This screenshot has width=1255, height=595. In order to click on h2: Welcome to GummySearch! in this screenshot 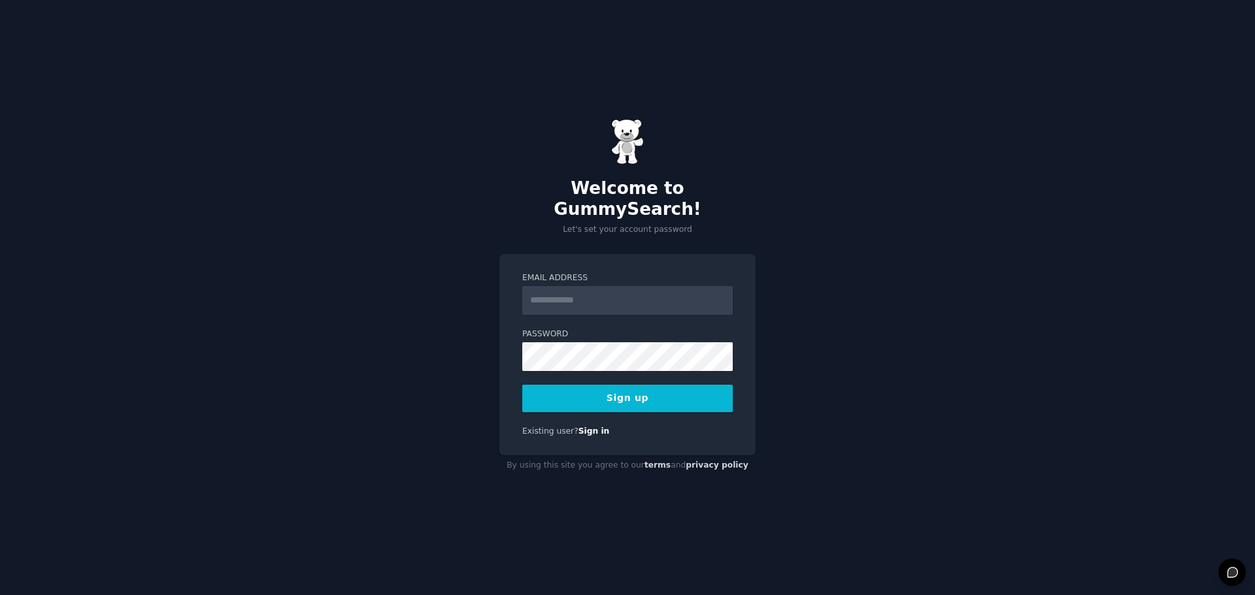, I will do `click(627, 199)`.